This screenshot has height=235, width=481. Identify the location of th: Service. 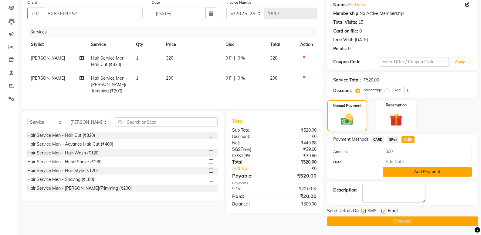
(110, 44).